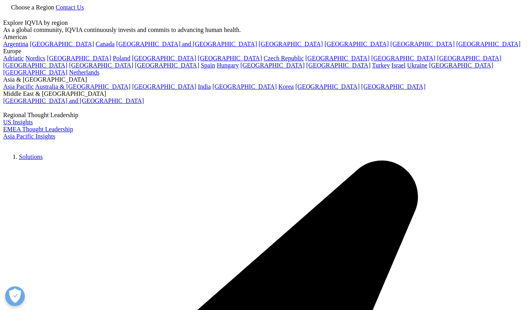  Describe the element at coordinates (70, 7) in the screenshot. I see `span: Contact Us` at that location.